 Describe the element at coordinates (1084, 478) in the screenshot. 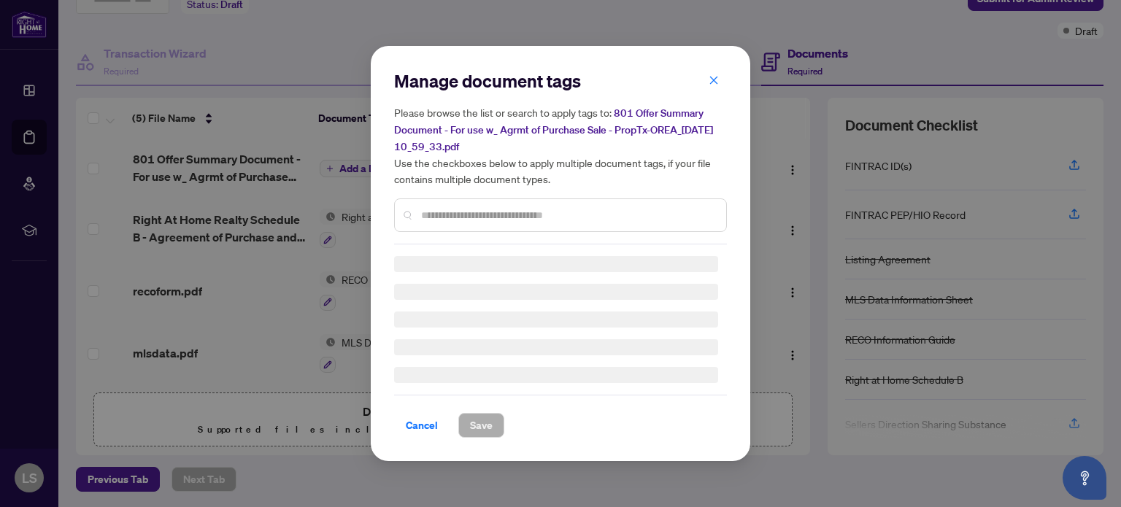

I see `button: Open asap` at that location.